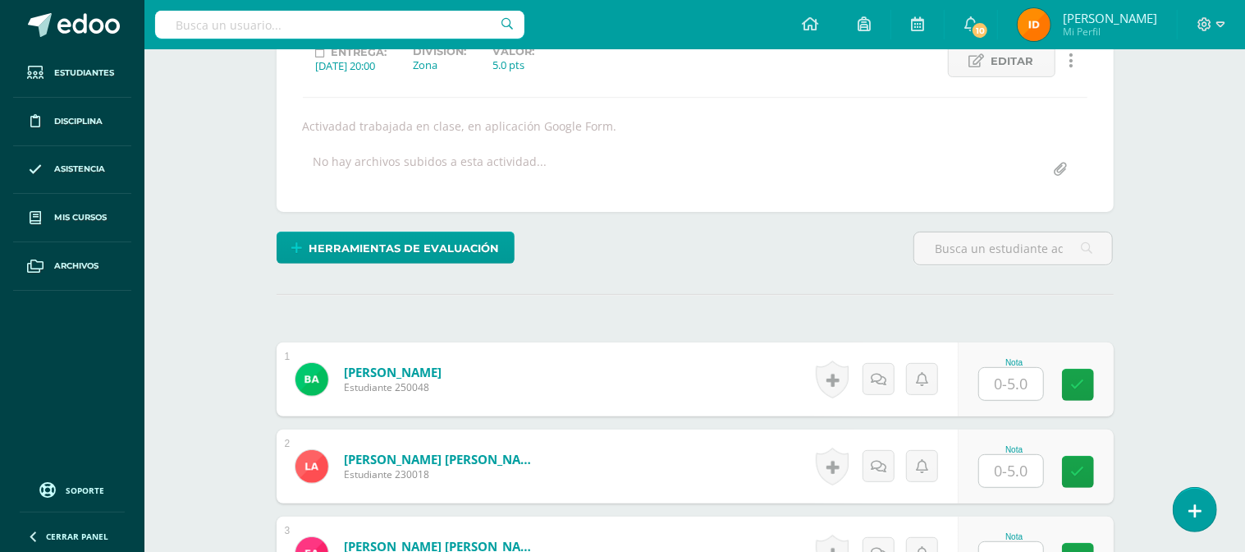 The width and height of the screenshot is (1245, 552). What do you see at coordinates (440, 65) in the screenshot?
I see `div: Zona` at bounding box center [440, 65].